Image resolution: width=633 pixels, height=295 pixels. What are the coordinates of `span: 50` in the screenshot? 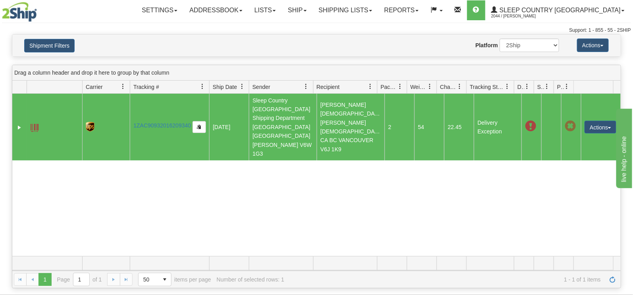 It's located at (149, 280).